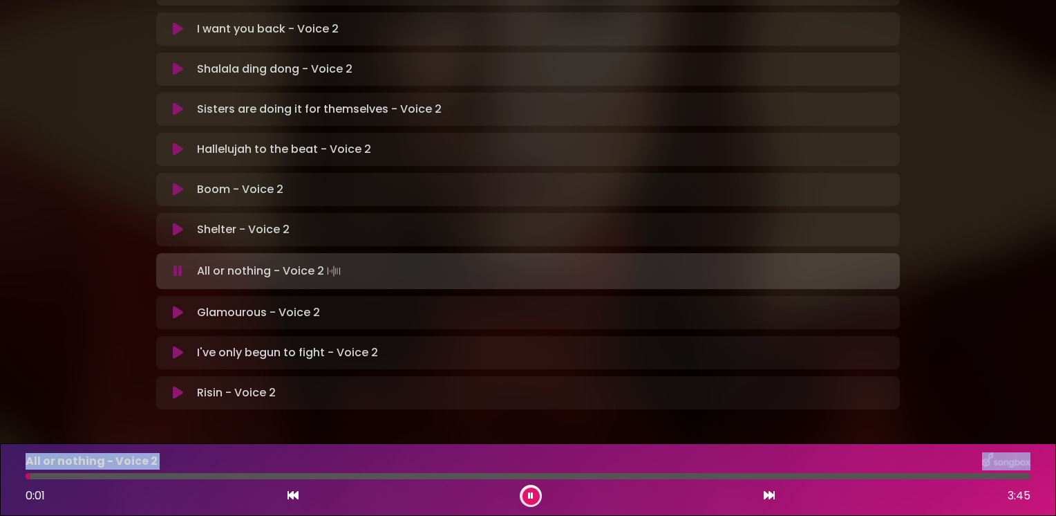 The image size is (1056, 516). Describe the element at coordinates (319, 109) in the screenshot. I see `p: Sisters are doing it for themselves - Voice 2` at that location.